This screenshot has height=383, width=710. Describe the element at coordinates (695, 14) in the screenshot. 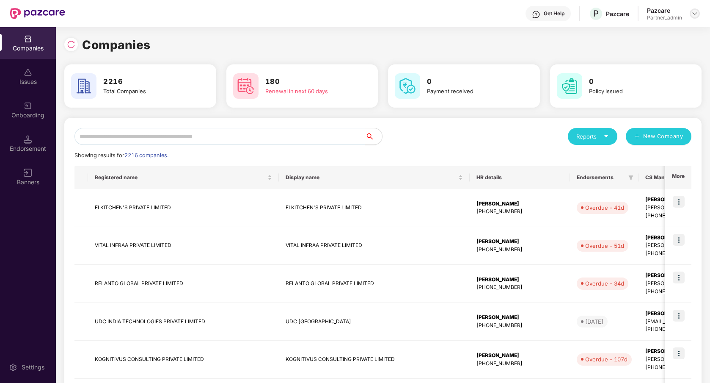

I see `img: svg+xml;base64,PHN2ZyBpZD0iRHJvcGRvd24tMzJ4MzIiIHhtbG5zPSJodHRwOi8vd3d3LnczLm9yZy8yMDAwL3N2ZyIgd2...` at that location.